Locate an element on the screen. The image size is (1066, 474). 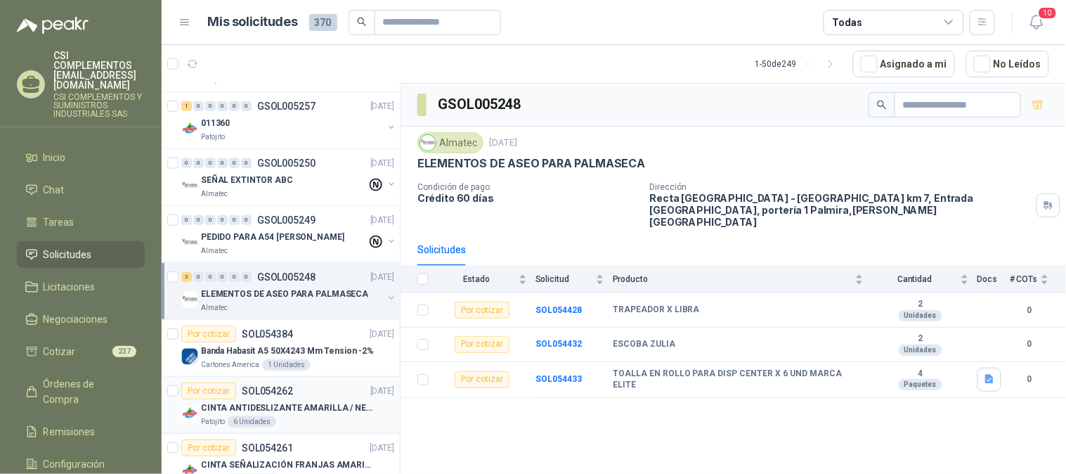
th: Solicitud is located at coordinates (574, 279).